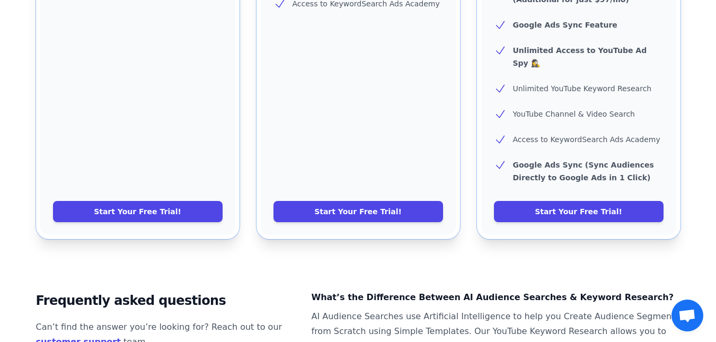  What do you see at coordinates (584, 171) in the screenshot?
I see `b: Google Ads Sync (Sync Audiences Directly to Google Ads in 1 Click)` at bounding box center [584, 171].